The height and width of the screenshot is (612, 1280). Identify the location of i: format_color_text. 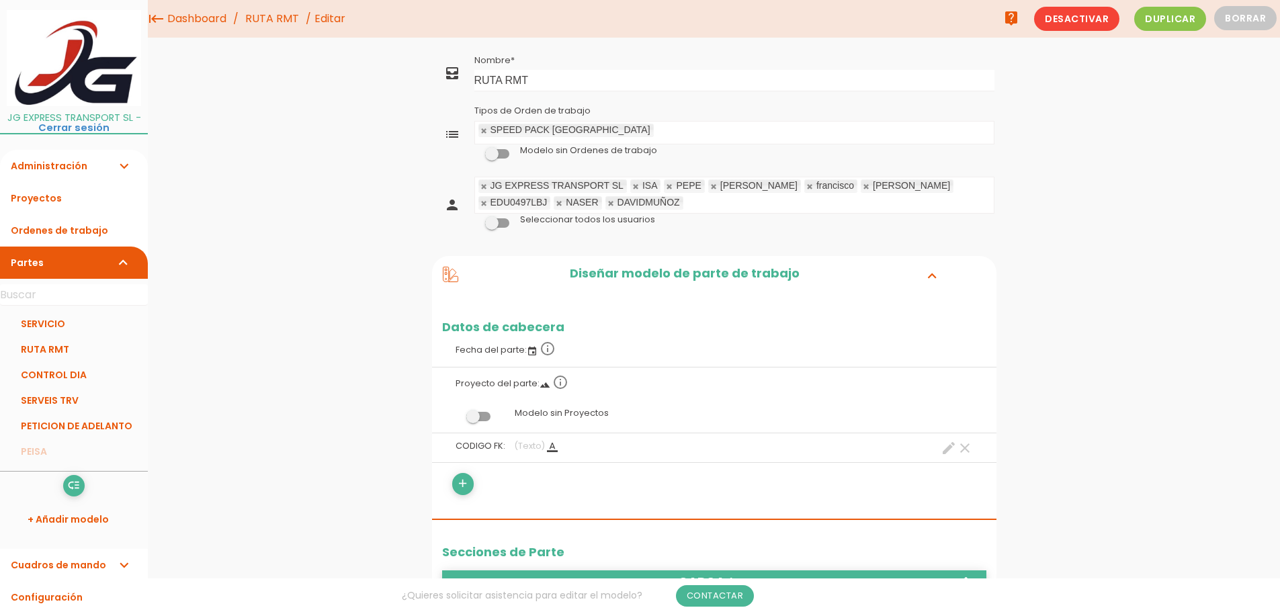
(552, 447).